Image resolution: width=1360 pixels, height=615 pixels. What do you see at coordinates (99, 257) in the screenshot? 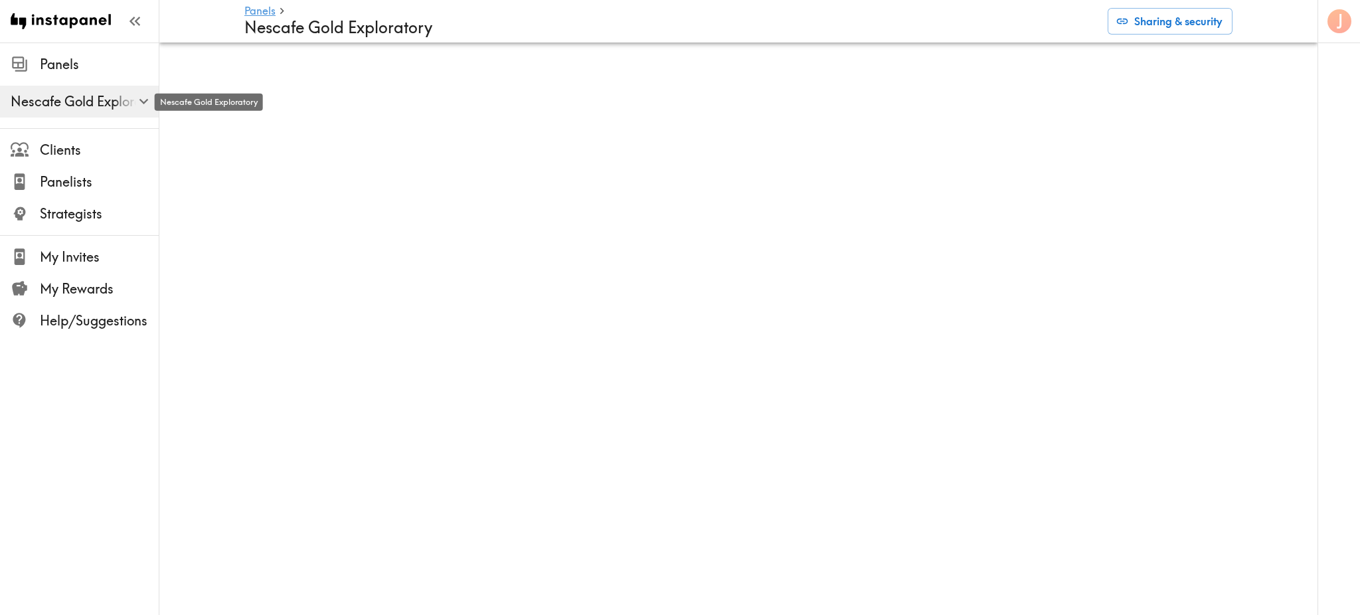
I see `span: My Invites` at bounding box center [99, 257].